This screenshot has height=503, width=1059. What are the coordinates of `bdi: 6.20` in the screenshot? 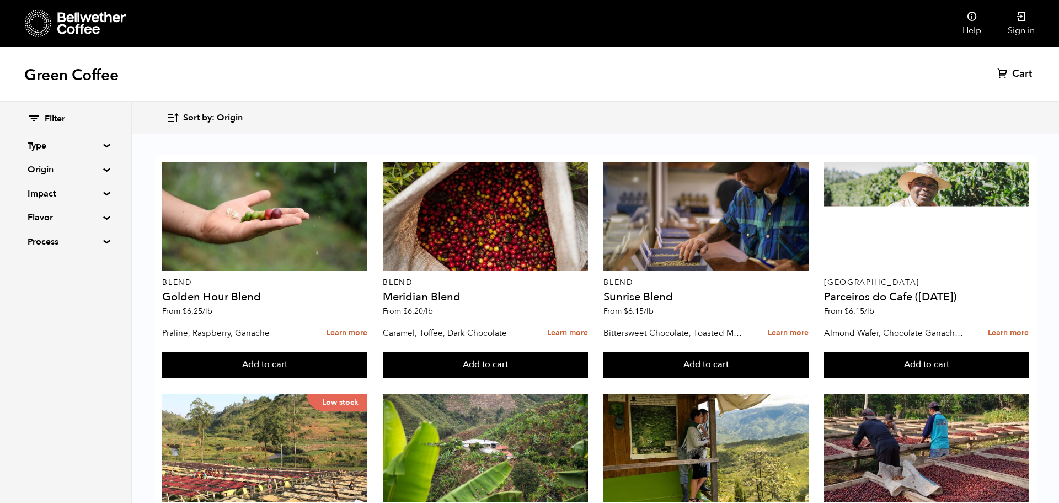 It's located at (418, 311).